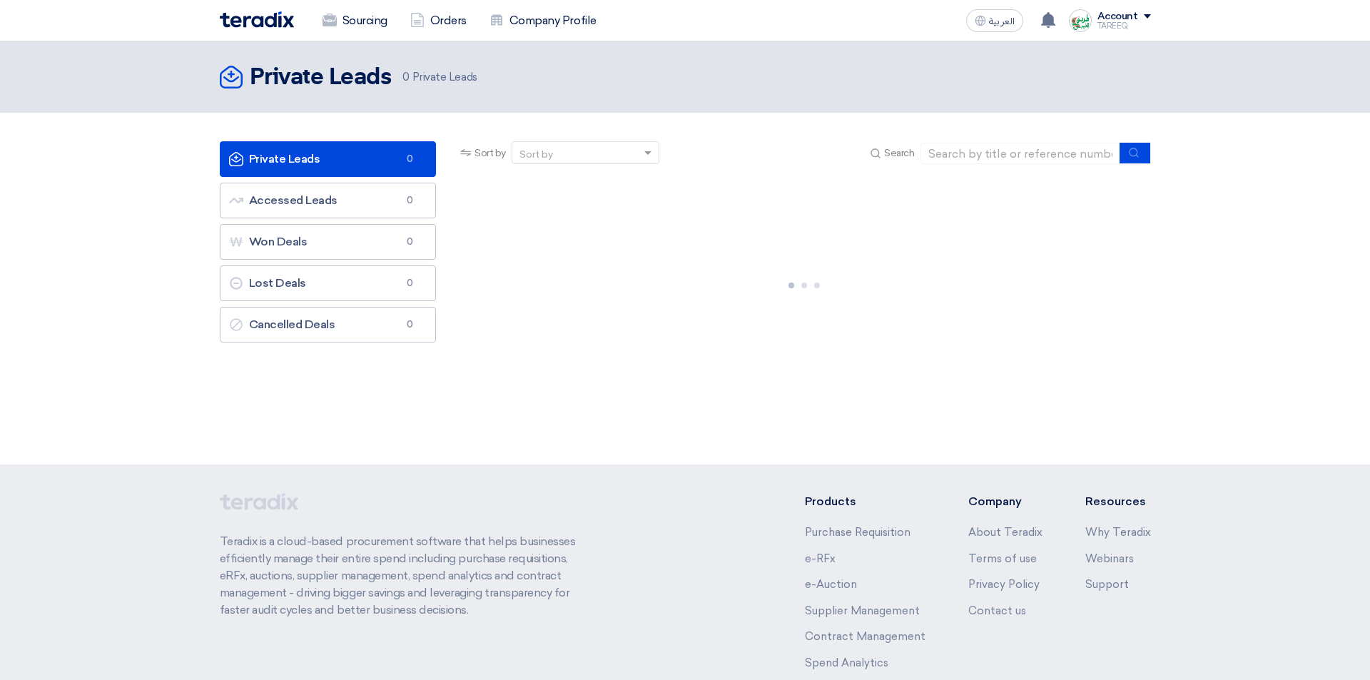  I want to click on p: Teradix is a cloud-based procurement software that helps businesses efficiently manage their enti..., so click(406, 576).